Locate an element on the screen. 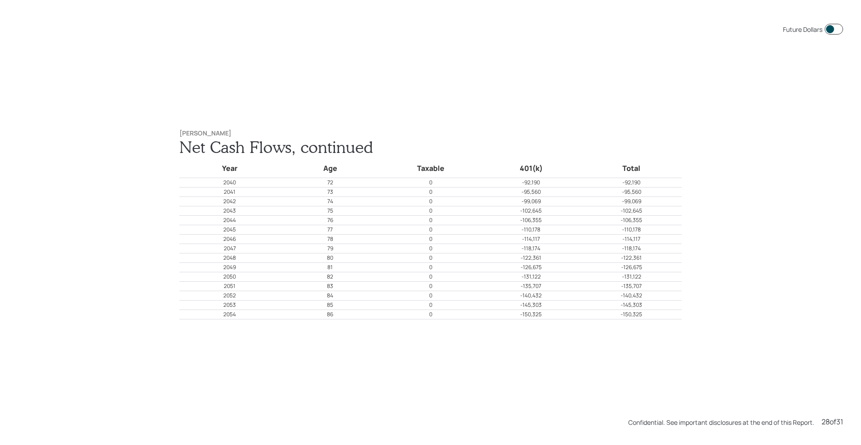 Image resolution: width=861 pixels, height=445 pixels. p: 84 is located at coordinates (330, 295).